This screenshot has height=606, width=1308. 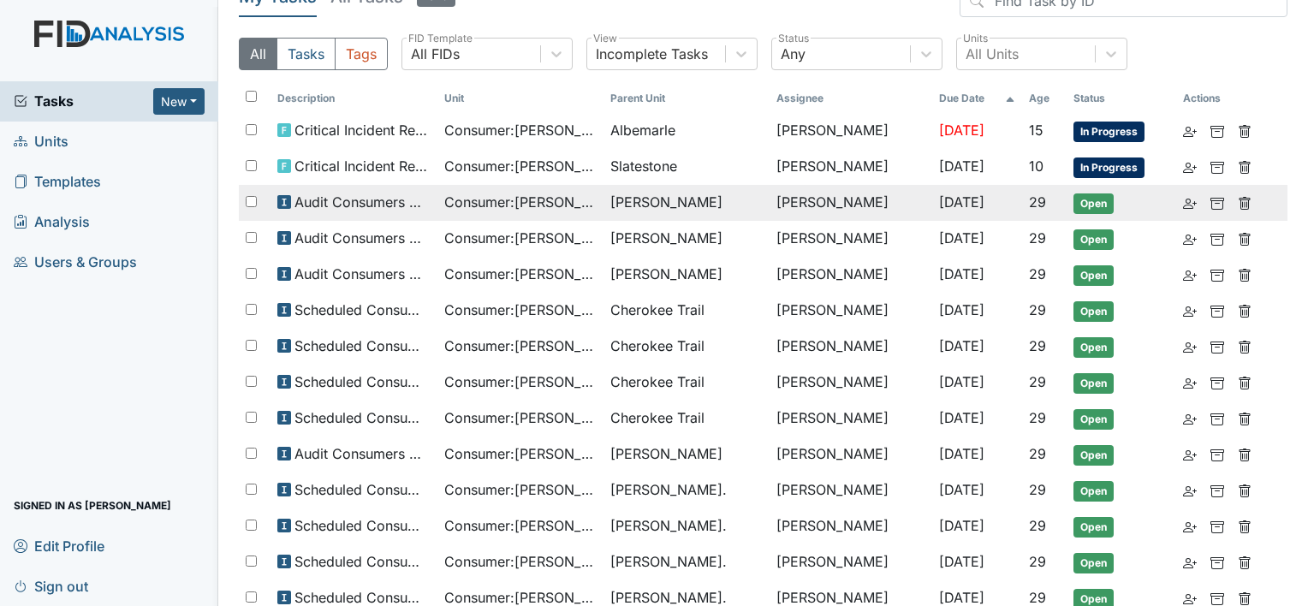 What do you see at coordinates (51, 222) in the screenshot?
I see `span: Analysis` at bounding box center [51, 222].